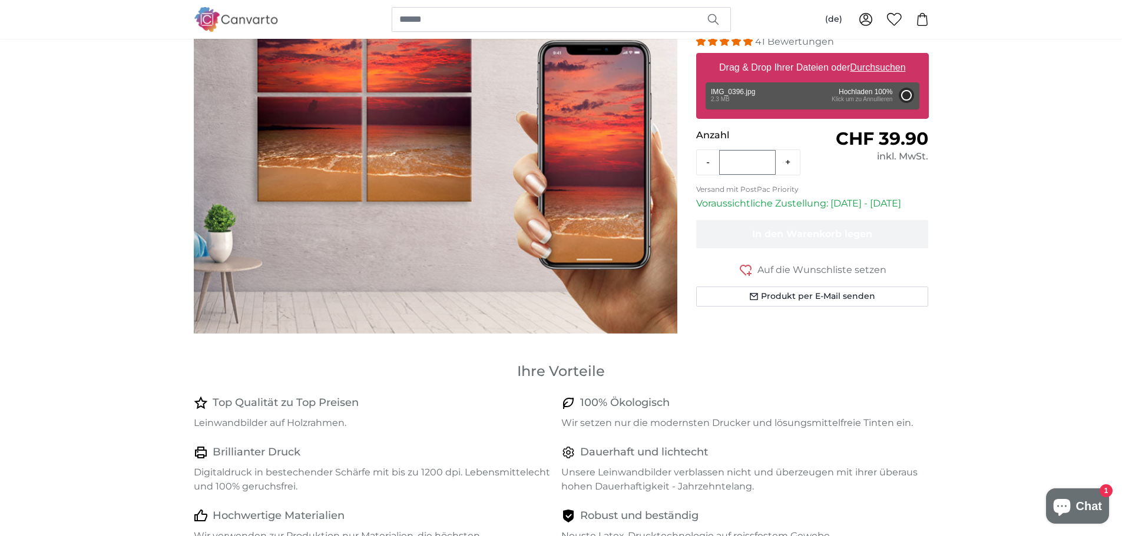 Image resolution: width=1122 pixels, height=536 pixels. What do you see at coordinates (812, 270) in the screenshot?
I see `button: Auf die Wunschliste setzen` at bounding box center [812, 270].